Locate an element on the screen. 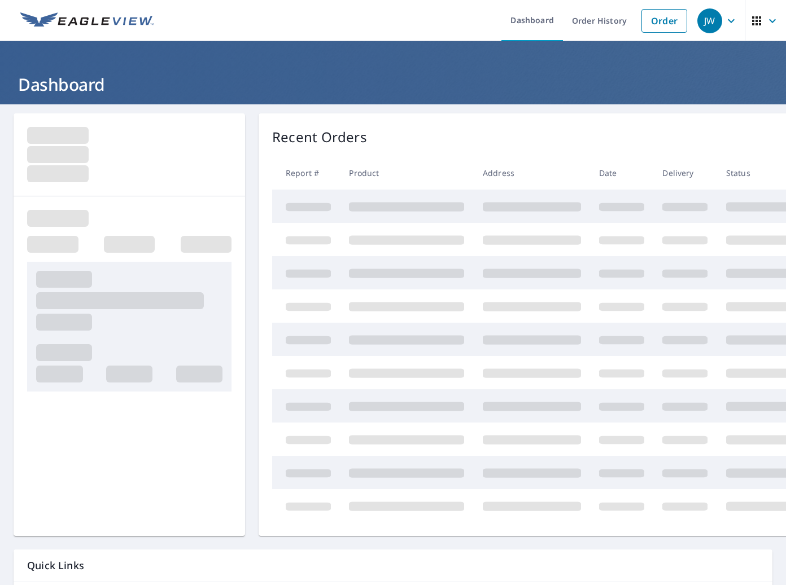 The image size is (786, 585). th: Delivery is located at coordinates (685, 173).